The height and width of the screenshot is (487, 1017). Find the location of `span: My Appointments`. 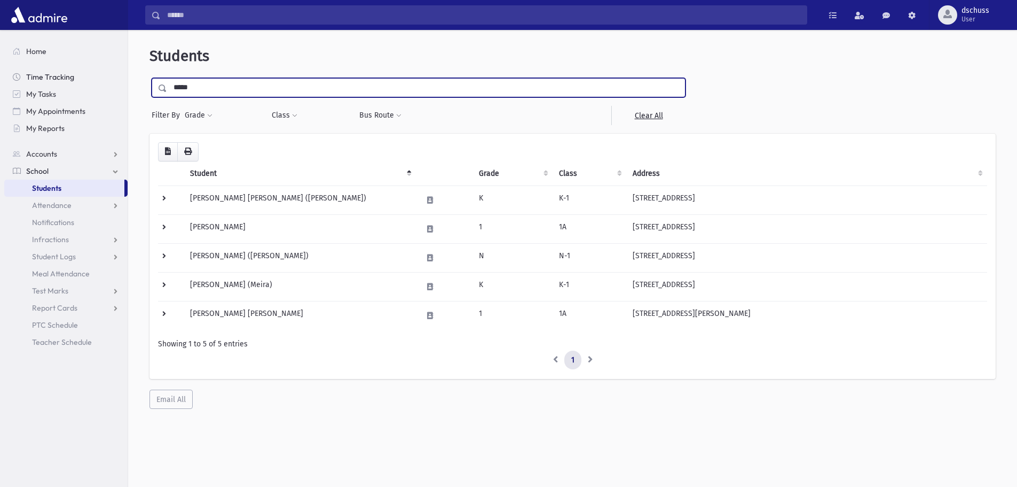

span: My Appointments is located at coordinates (56, 111).